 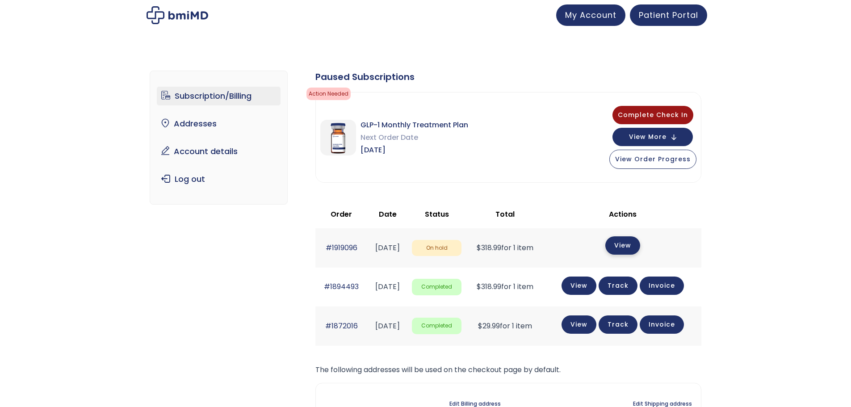 What do you see at coordinates (653, 159) in the screenshot?
I see `button: View Order Progress` at bounding box center [653, 159].